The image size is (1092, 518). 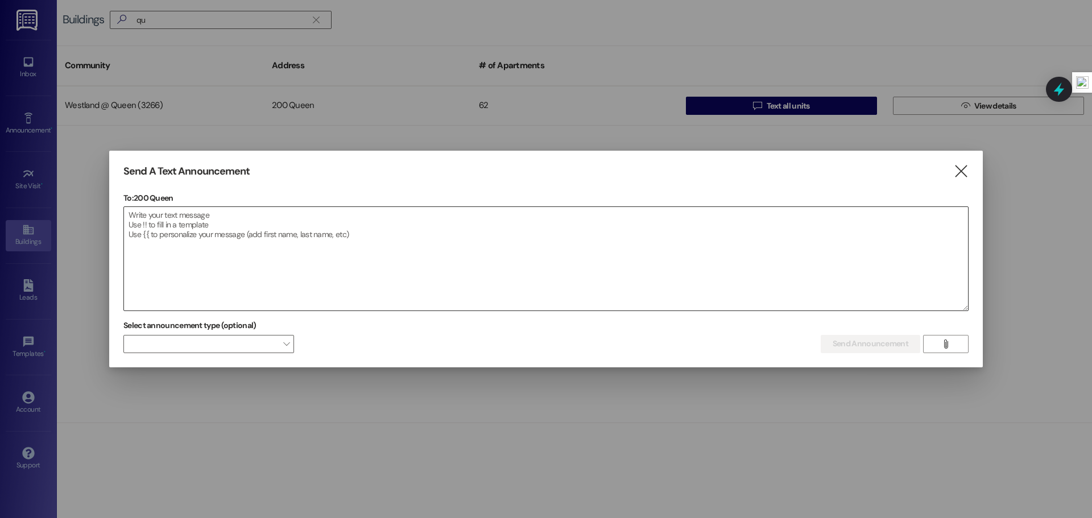 What do you see at coordinates (187, 171) in the screenshot?
I see `h3: Send A Text Announcement` at bounding box center [187, 171].